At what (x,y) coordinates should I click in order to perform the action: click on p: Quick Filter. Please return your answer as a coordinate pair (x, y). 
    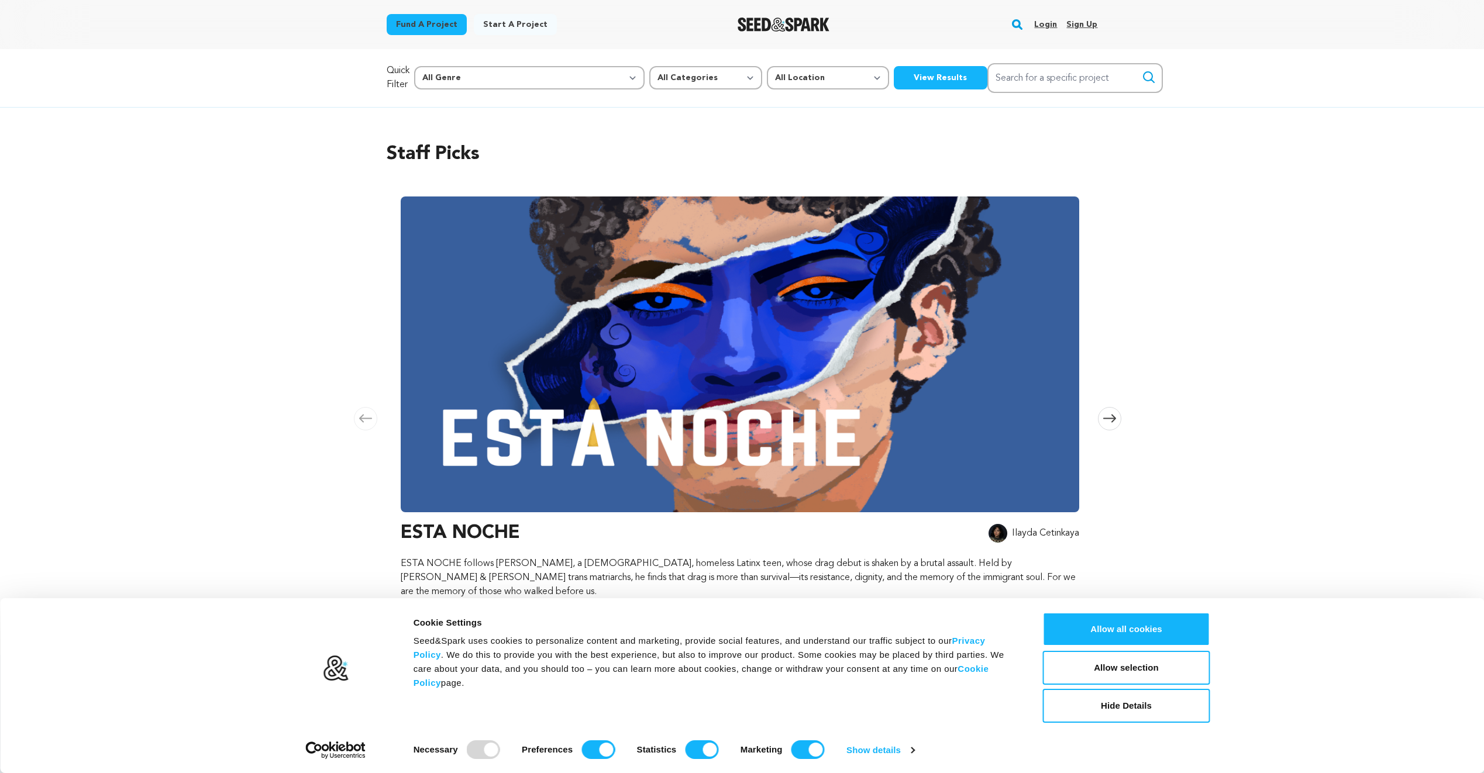
    Looking at the image, I should click on (398, 78).